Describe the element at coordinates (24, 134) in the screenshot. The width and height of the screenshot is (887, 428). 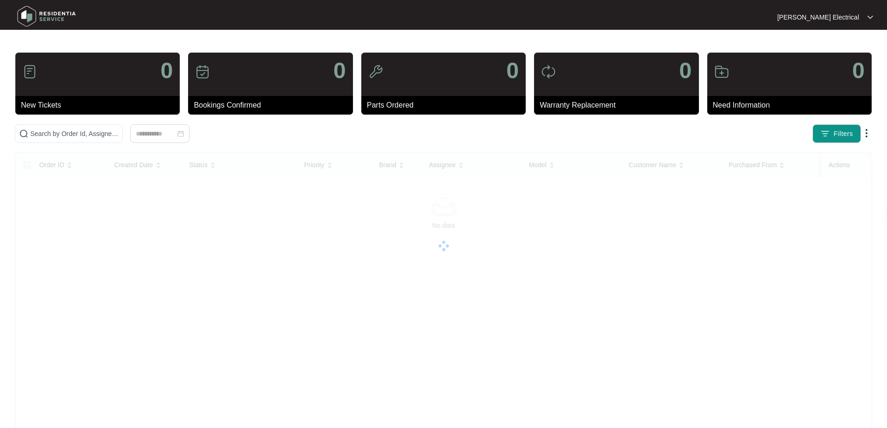
I see `img: search-icon` at that location.